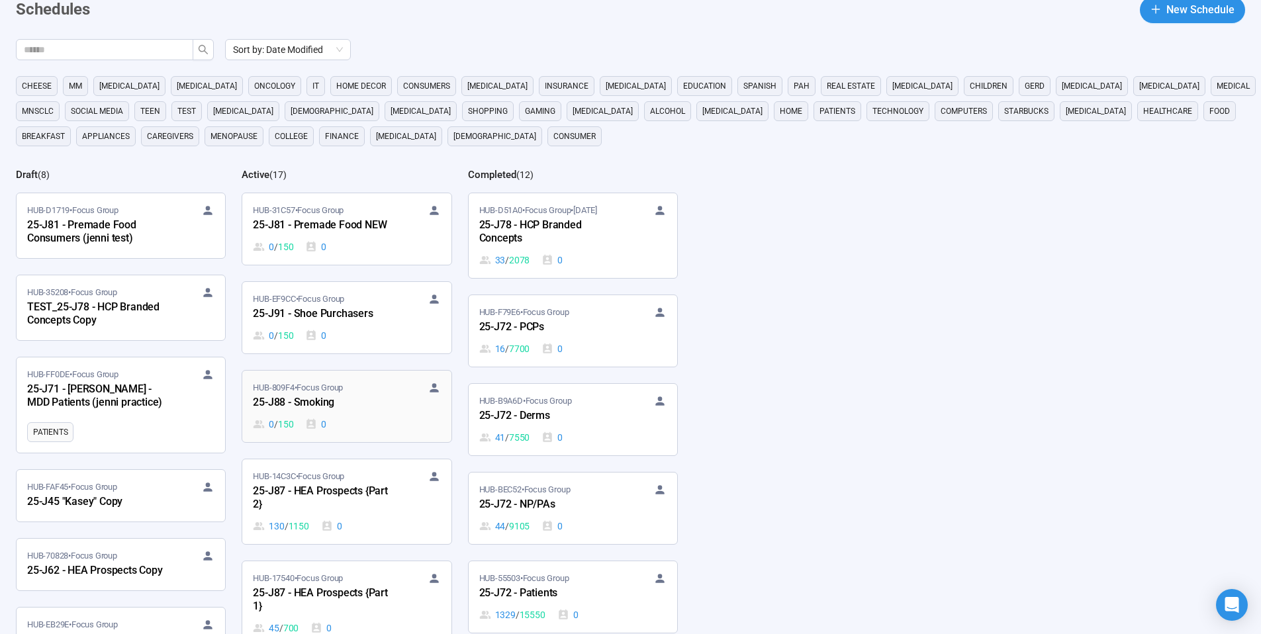  I want to click on span: HUB-F79E6 • Focus Group, so click(524, 312).